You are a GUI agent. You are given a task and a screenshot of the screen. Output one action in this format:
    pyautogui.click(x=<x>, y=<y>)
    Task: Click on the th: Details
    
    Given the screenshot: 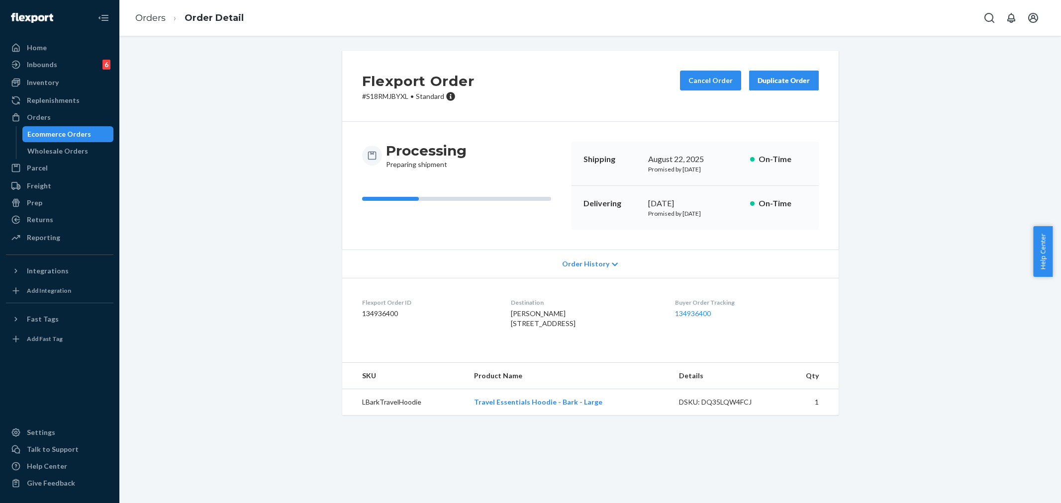 What is the action you would take?
    pyautogui.click(x=726, y=376)
    